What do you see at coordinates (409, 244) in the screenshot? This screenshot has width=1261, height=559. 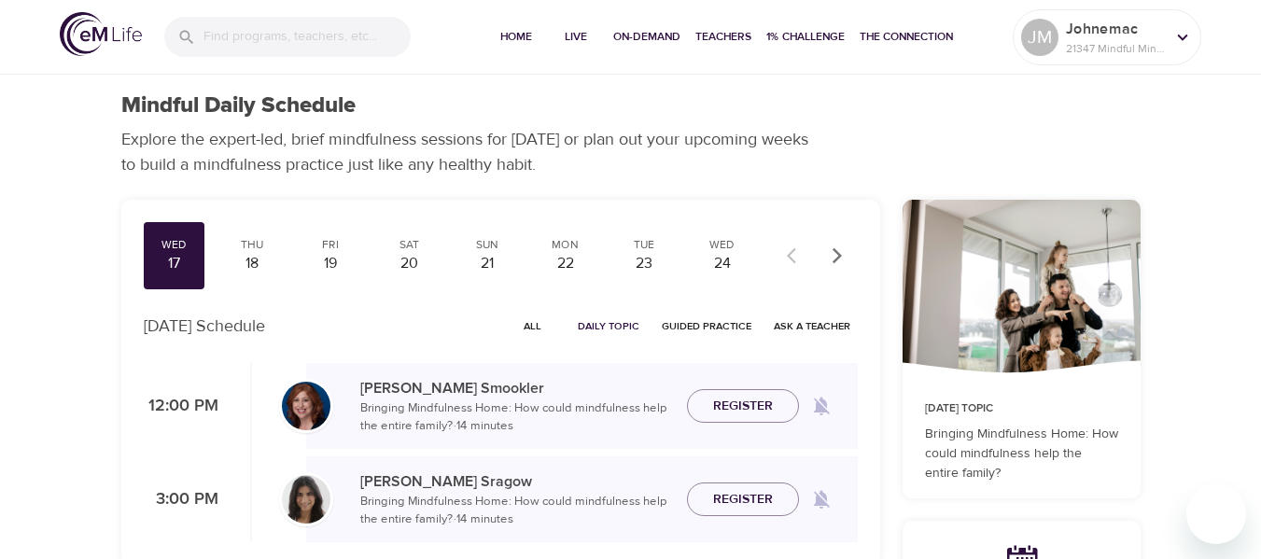 I see `div: Sat` at bounding box center [409, 244].